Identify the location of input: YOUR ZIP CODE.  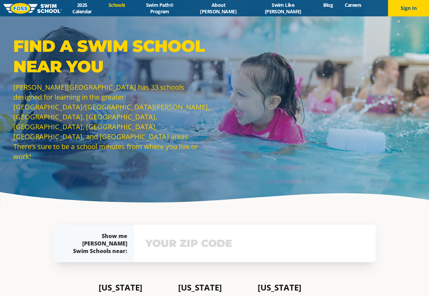
(255, 244).